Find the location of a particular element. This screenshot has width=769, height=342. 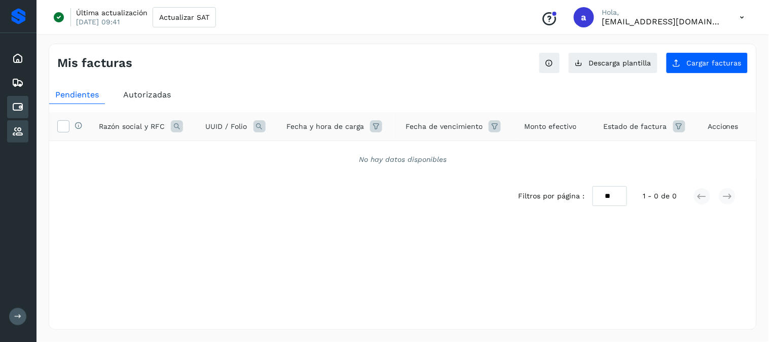

span: 1 - 0 de 0 is located at coordinates (660, 196).